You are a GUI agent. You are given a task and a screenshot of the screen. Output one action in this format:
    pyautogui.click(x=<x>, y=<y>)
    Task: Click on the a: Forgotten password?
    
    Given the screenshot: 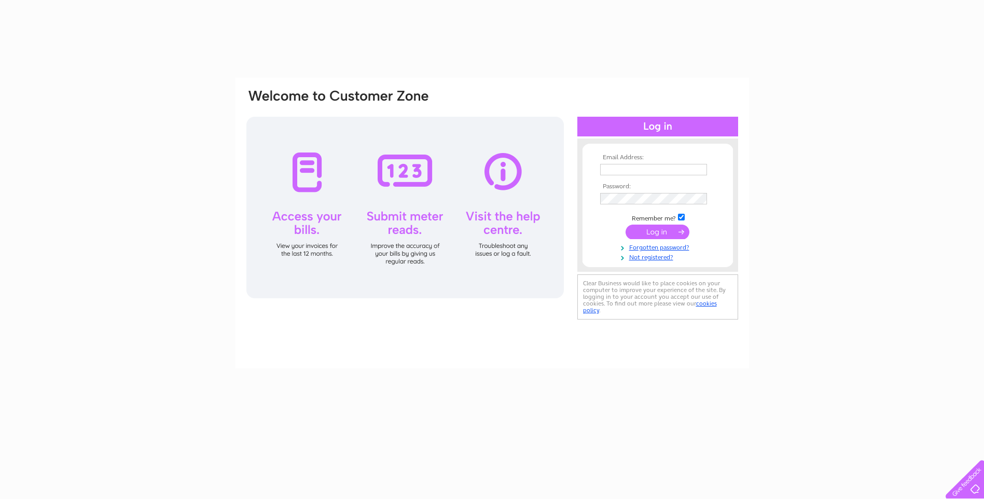 What is the action you would take?
    pyautogui.click(x=659, y=246)
    